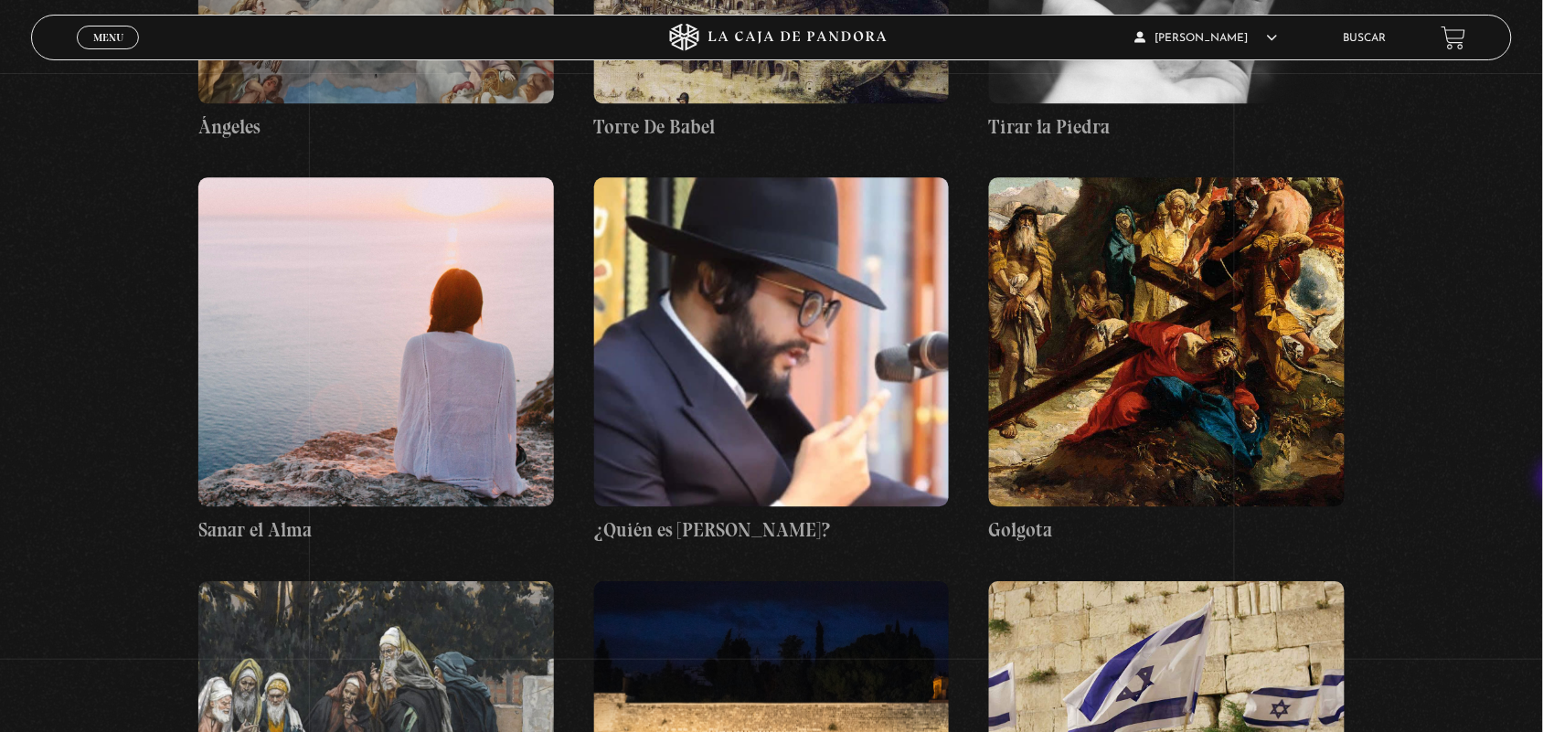 This screenshot has height=732, width=1543. Describe the element at coordinates (1167, 530) in the screenshot. I see `h4: Golgota` at that location.